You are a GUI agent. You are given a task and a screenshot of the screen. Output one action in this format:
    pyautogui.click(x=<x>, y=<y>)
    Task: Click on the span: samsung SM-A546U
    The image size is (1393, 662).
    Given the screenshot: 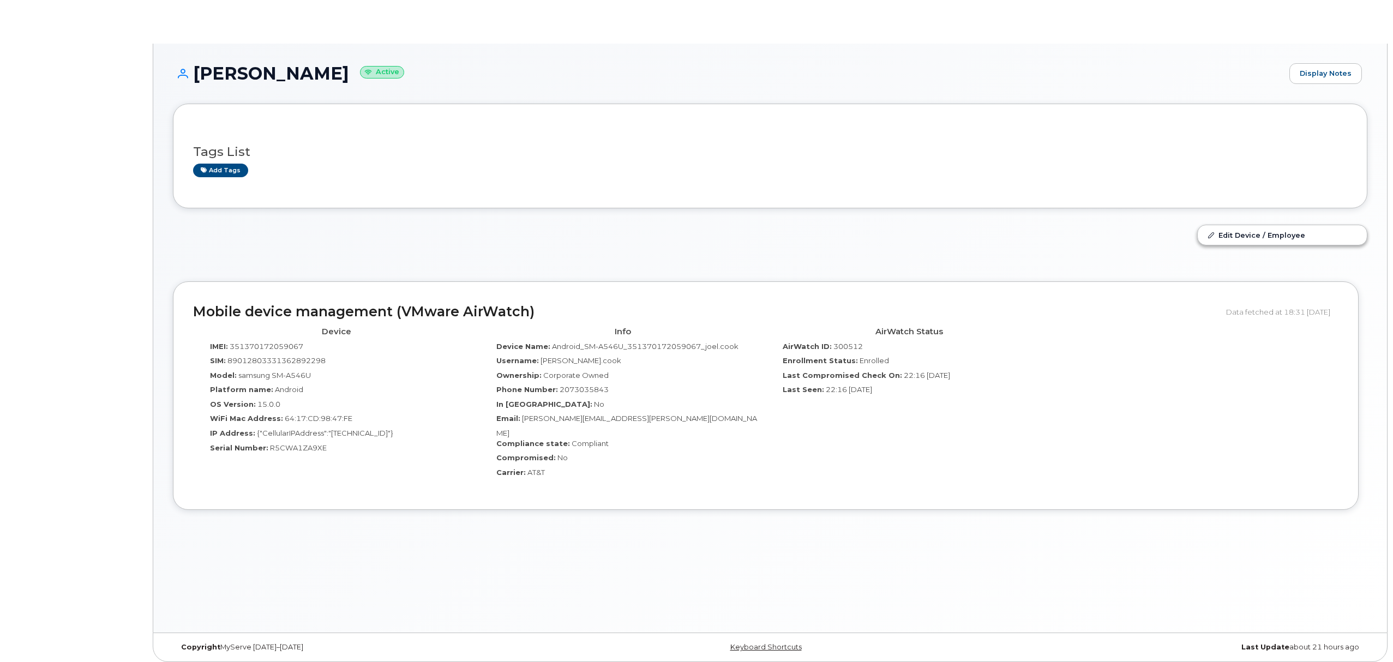 What is the action you would take?
    pyautogui.click(x=274, y=375)
    